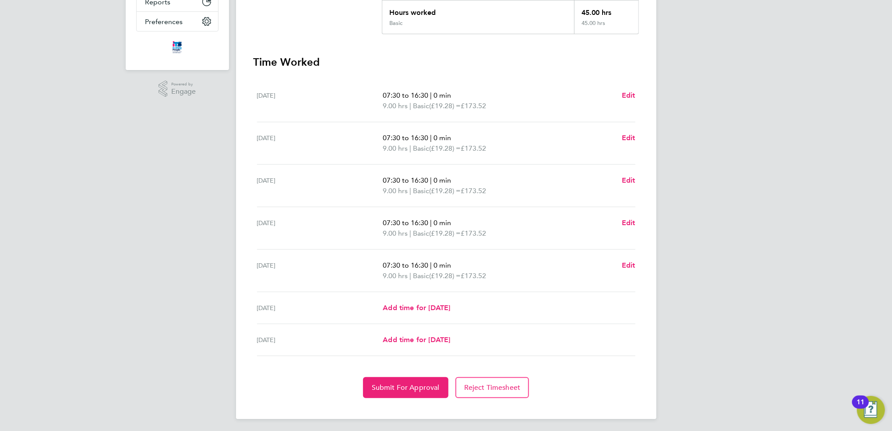 This screenshot has width=892, height=431. What do you see at coordinates (164, 21) in the screenshot?
I see `span: Preferences` at bounding box center [164, 21].